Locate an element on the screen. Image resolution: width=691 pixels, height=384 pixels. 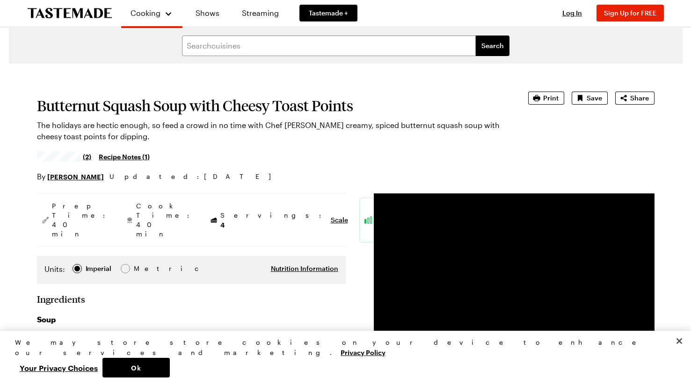
span: Nutrition Information is located at coordinates (304, 269).